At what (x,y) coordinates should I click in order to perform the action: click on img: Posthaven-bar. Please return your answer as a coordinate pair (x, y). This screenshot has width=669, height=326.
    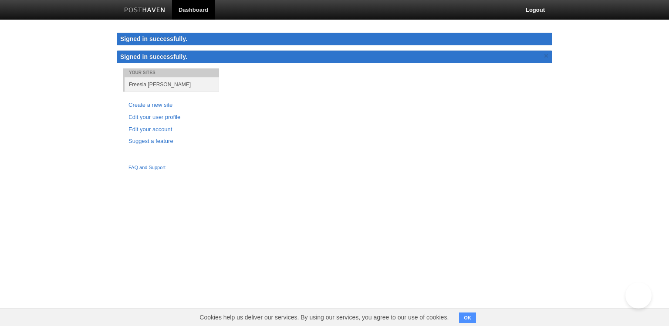
    Looking at the image, I should click on (145, 10).